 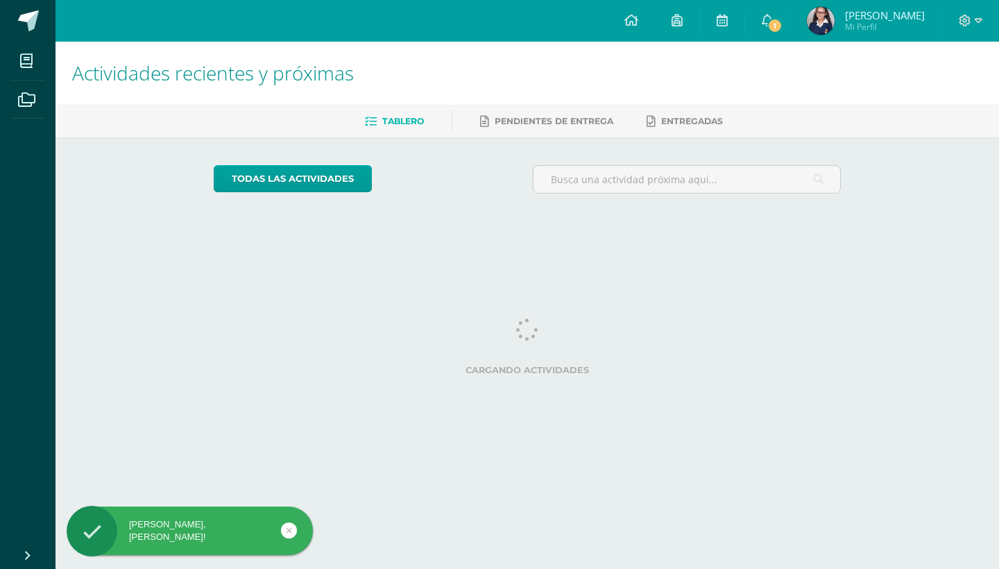 What do you see at coordinates (213, 73) in the screenshot?
I see `span: Actividades recientes y próximas` at bounding box center [213, 73].